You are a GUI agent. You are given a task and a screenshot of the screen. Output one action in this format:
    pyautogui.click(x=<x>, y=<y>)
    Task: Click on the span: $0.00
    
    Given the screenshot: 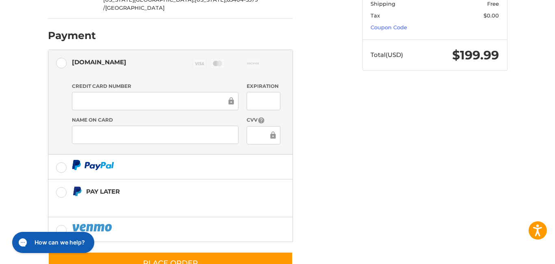 What is the action you would take?
    pyautogui.click(x=491, y=15)
    